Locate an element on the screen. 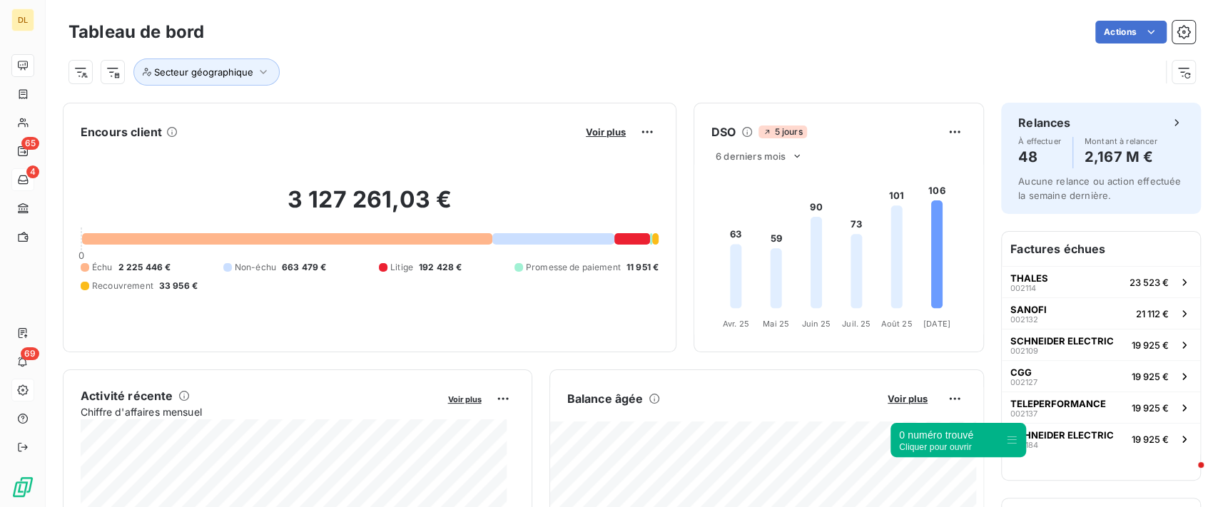 The height and width of the screenshot is (507, 1218). button: CGG00212719 925 € is located at coordinates (1101, 376).